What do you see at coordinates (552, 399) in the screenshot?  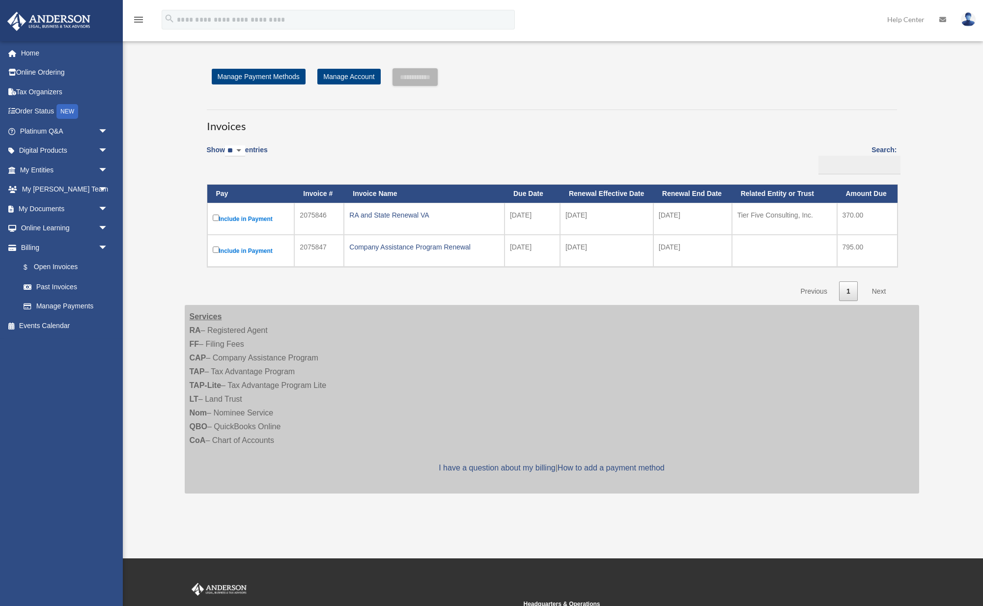 I see `div: – Registered Agent – Filing Fees – Company Assistance Program – Tax Advantage Program – Tax Advan...` at bounding box center [552, 399].